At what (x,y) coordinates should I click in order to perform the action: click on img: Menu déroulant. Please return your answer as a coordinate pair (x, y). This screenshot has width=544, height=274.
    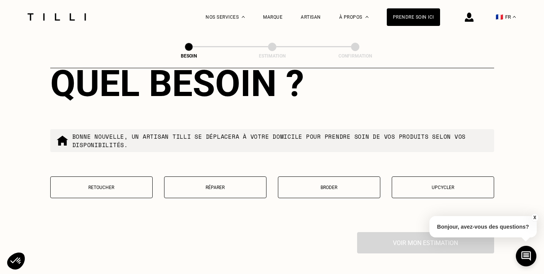
    Looking at the image, I should click on (243, 17).